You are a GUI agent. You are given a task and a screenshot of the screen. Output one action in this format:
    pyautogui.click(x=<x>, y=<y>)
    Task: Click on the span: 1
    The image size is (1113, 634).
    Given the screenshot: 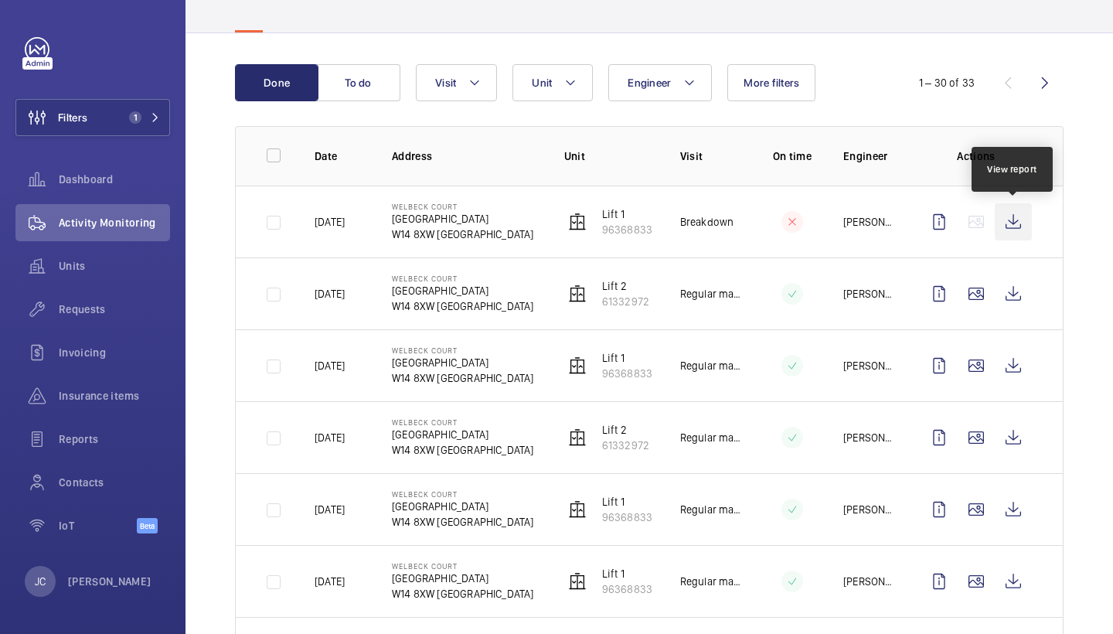 What is the action you would take?
    pyautogui.click(x=135, y=117)
    